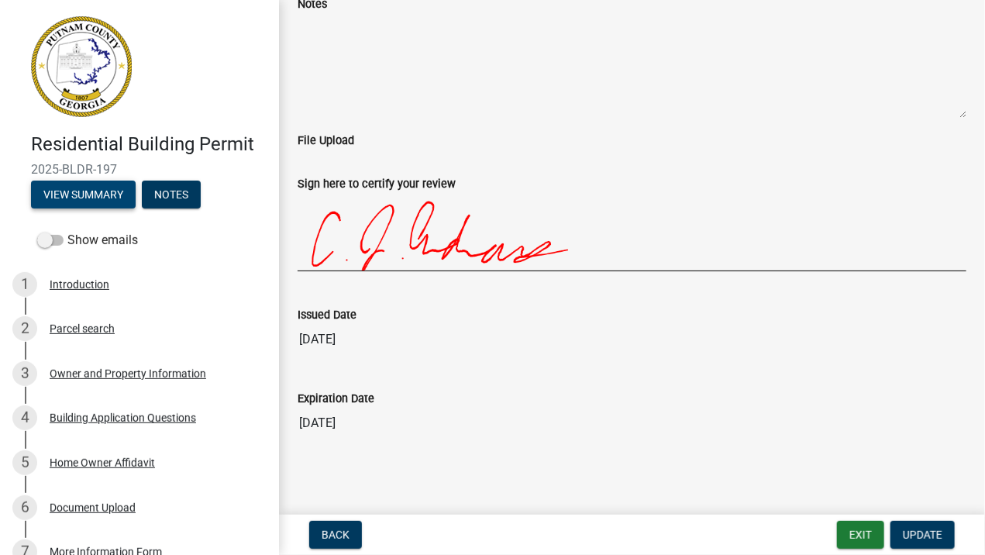 The height and width of the screenshot is (555, 985). What do you see at coordinates (325, 141) in the screenshot?
I see `label: File Upload` at bounding box center [325, 141].